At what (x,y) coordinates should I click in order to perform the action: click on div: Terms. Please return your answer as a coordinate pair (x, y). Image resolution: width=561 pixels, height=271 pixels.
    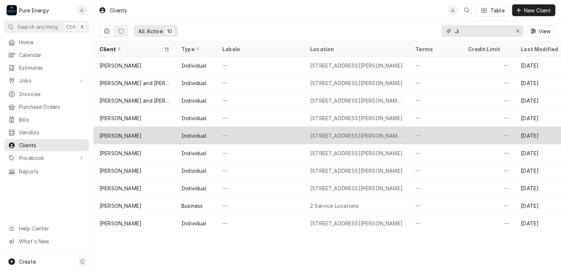
    Looking at the image, I should click on (435, 49).